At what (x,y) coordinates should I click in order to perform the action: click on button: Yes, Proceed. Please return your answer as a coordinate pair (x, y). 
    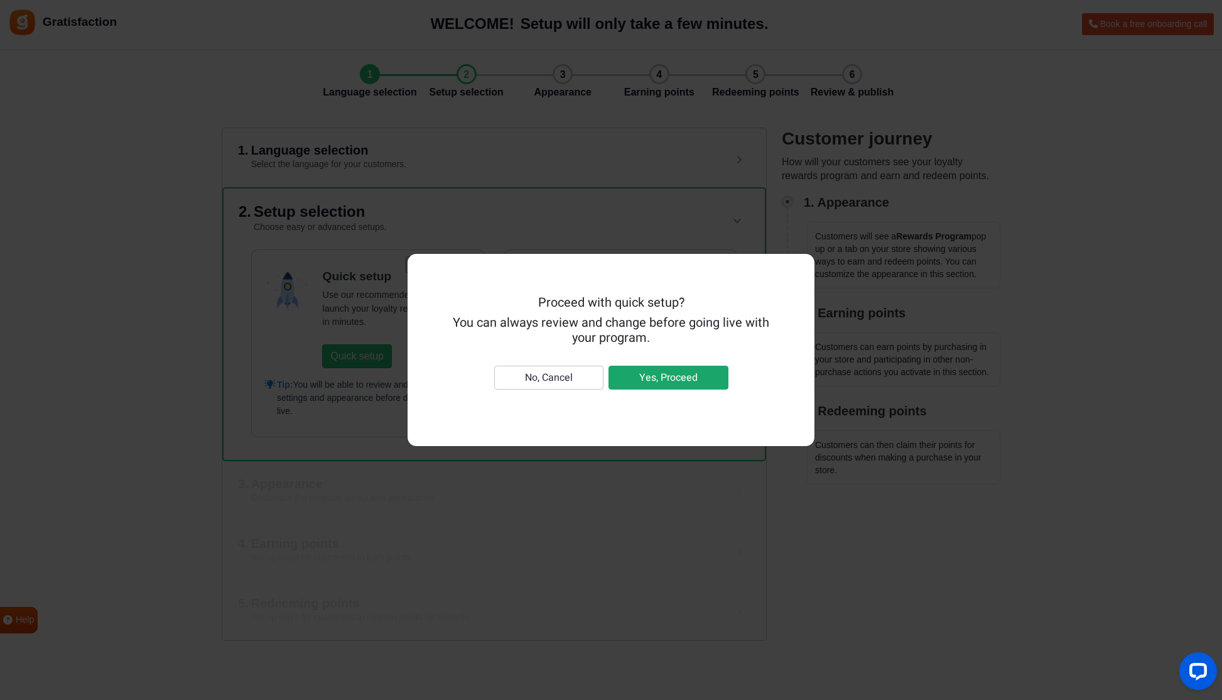
    Looking at the image, I should click on (668, 377).